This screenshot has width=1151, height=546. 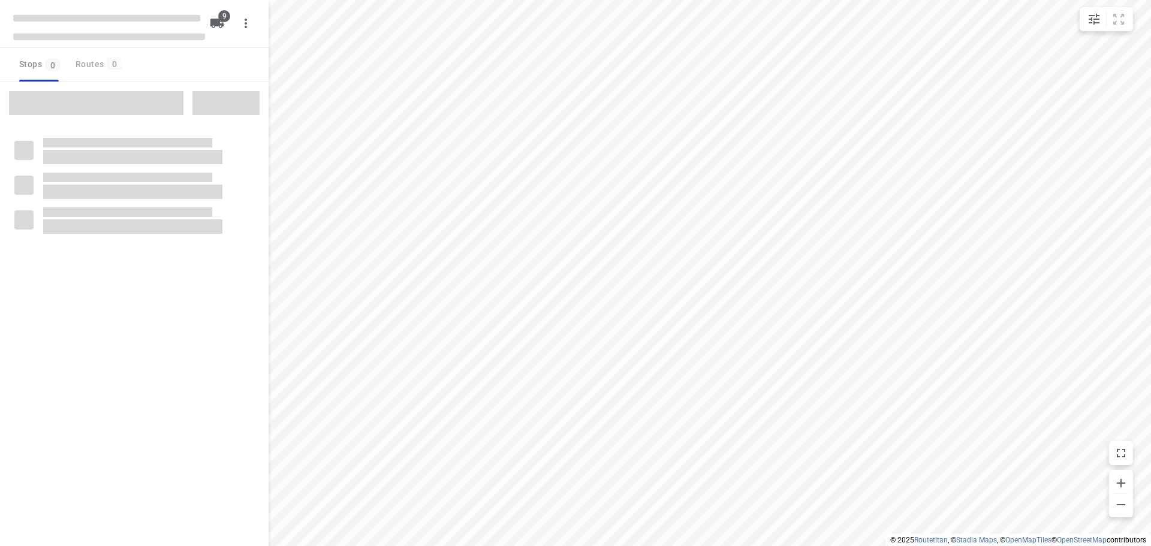 What do you see at coordinates (1082, 540) in the screenshot?
I see `a: OpenStreetMap` at bounding box center [1082, 540].